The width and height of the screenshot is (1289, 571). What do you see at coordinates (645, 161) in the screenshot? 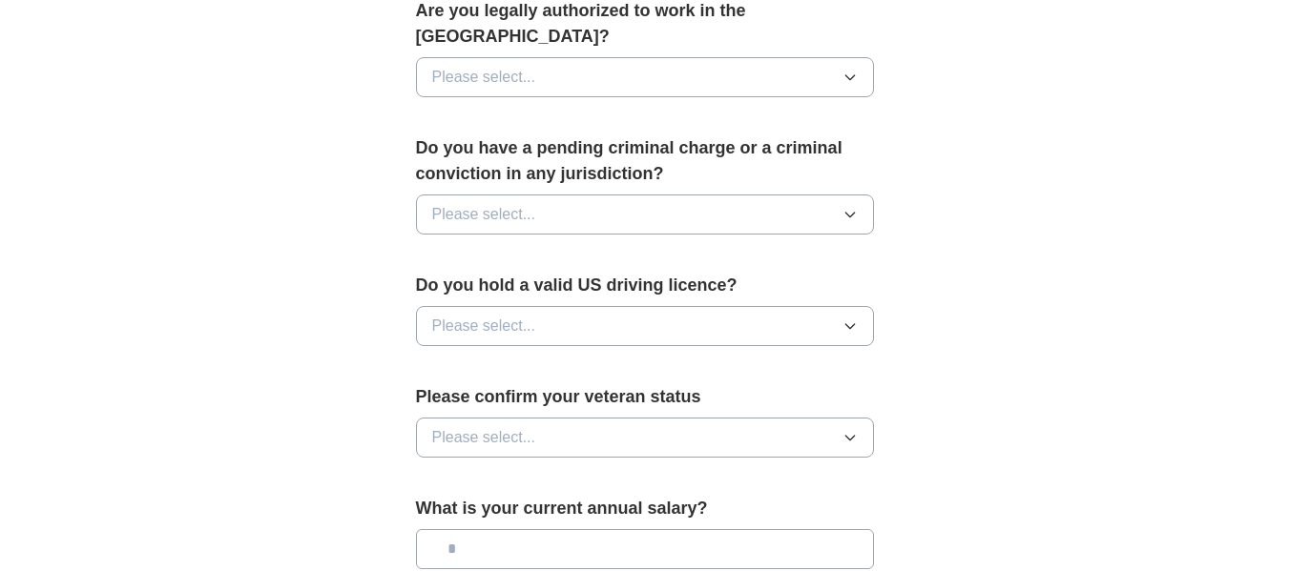
I see `label: Do you have a pending criminal charge or a criminal conviction in any jurisdiction?` at bounding box center [645, 161].